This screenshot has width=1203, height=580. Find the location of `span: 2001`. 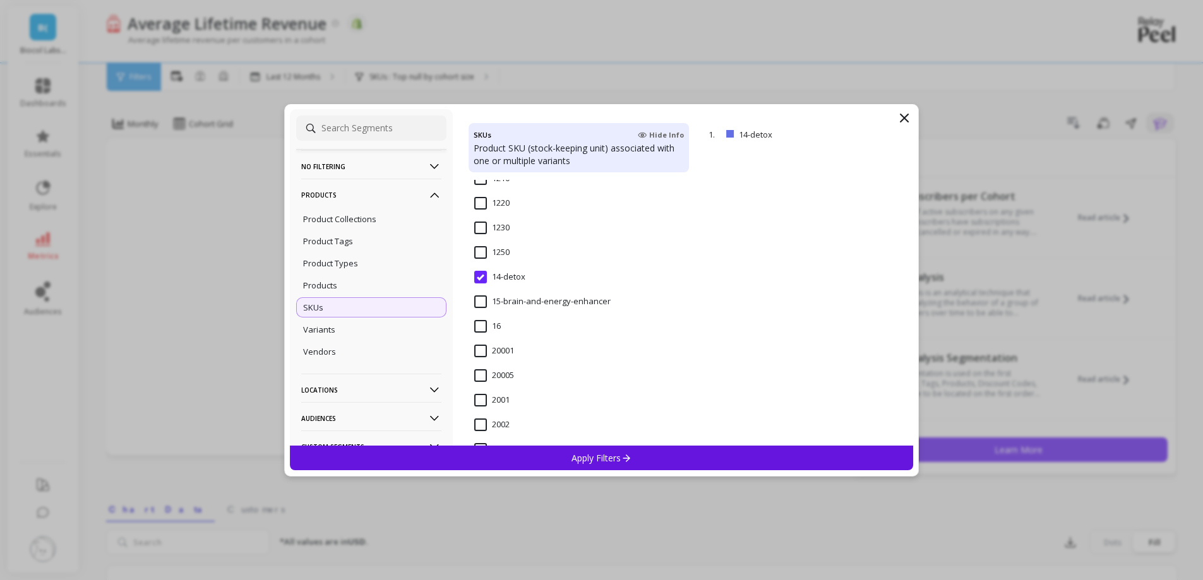

span: 2001 is located at coordinates (492, 400).